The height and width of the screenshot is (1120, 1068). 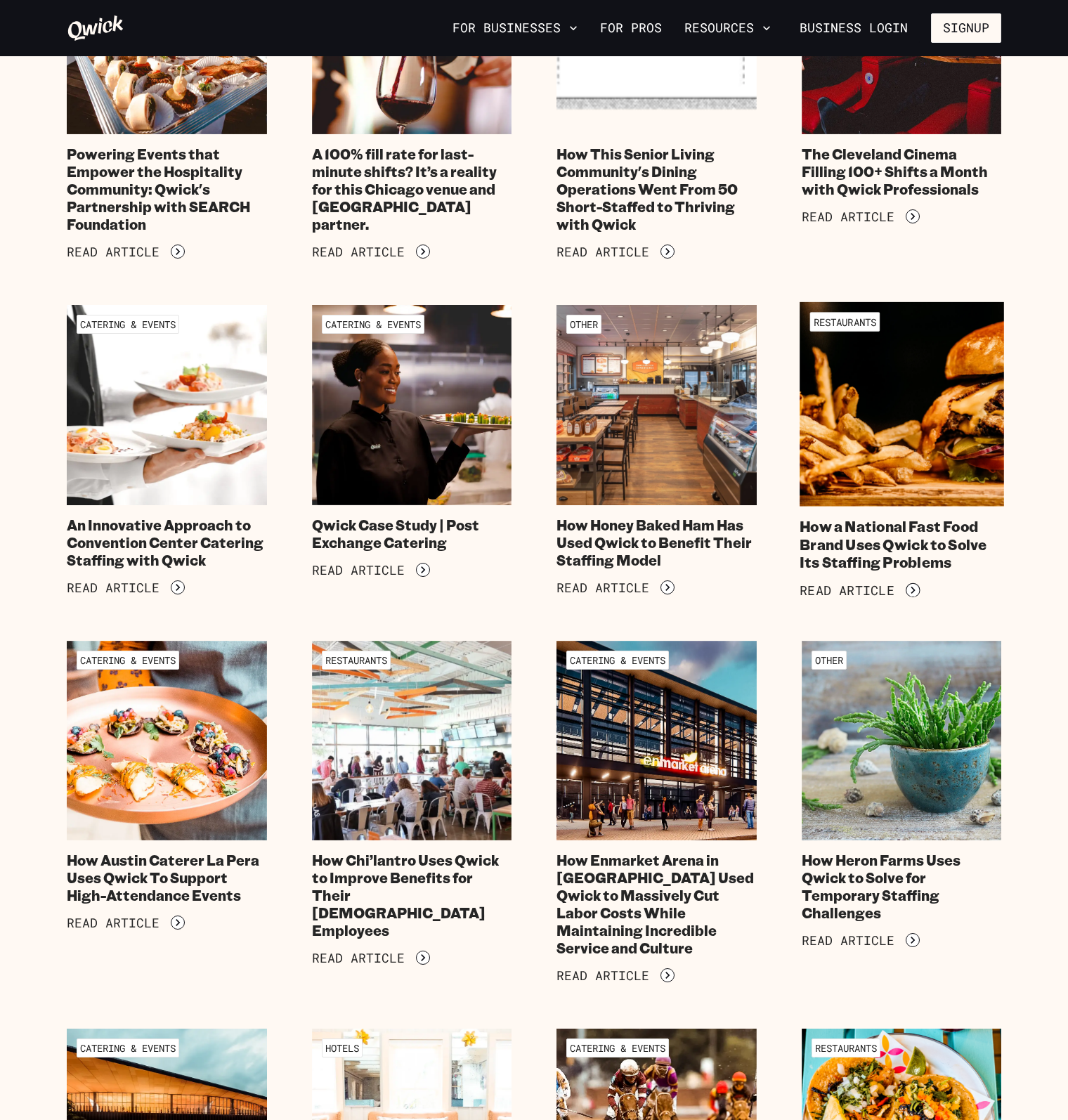 I want to click on img: An Innovative Approach to Convention Center Catering Staffing with Qwick, so click(x=166, y=405).